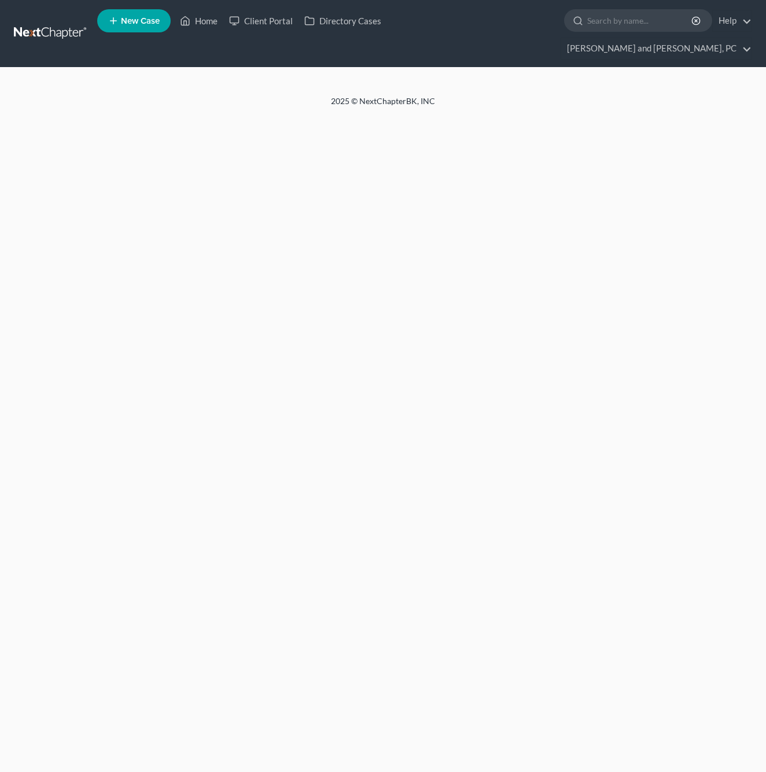  What do you see at coordinates (198, 21) in the screenshot?
I see `a: Home` at bounding box center [198, 21].